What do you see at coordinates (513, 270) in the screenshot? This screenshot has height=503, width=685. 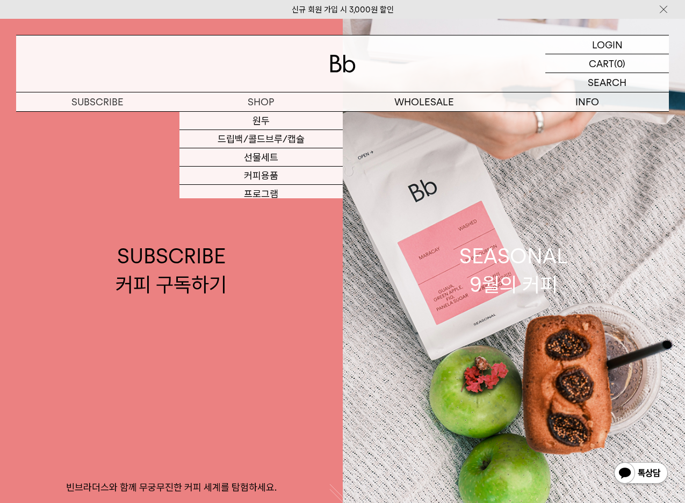 I see `div: SEASONAL 9월의 커피` at bounding box center [513, 270].